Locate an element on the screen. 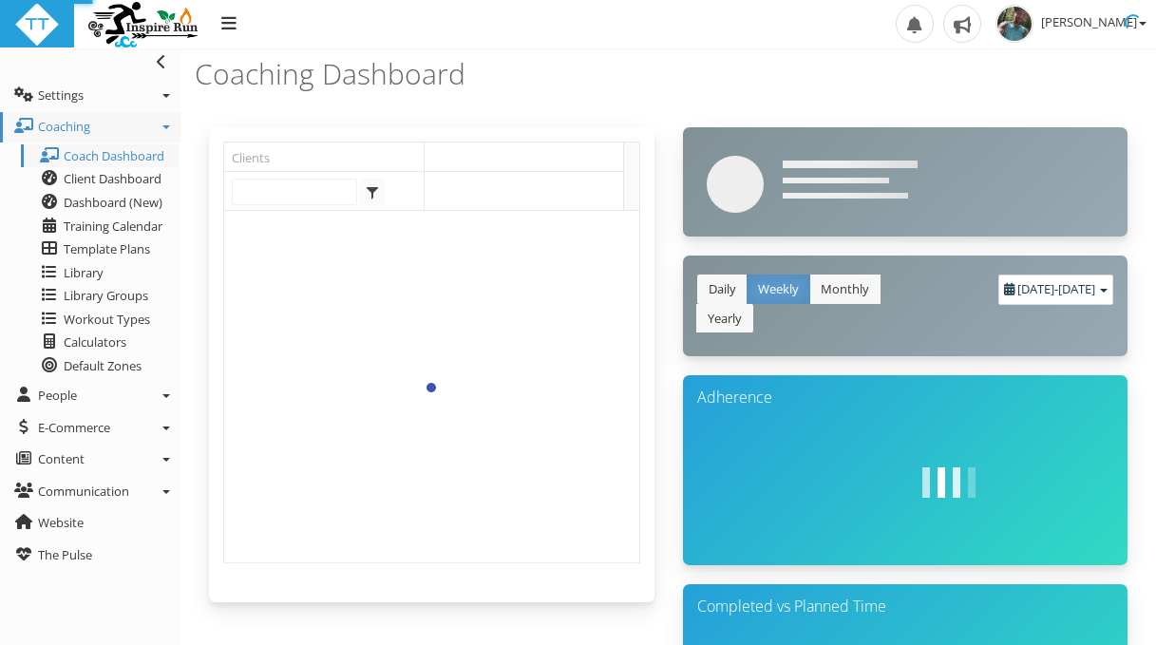 The width and height of the screenshot is (1156, 645). img: white-bars-1s-80px.svg is located at coordinates (949, 483).